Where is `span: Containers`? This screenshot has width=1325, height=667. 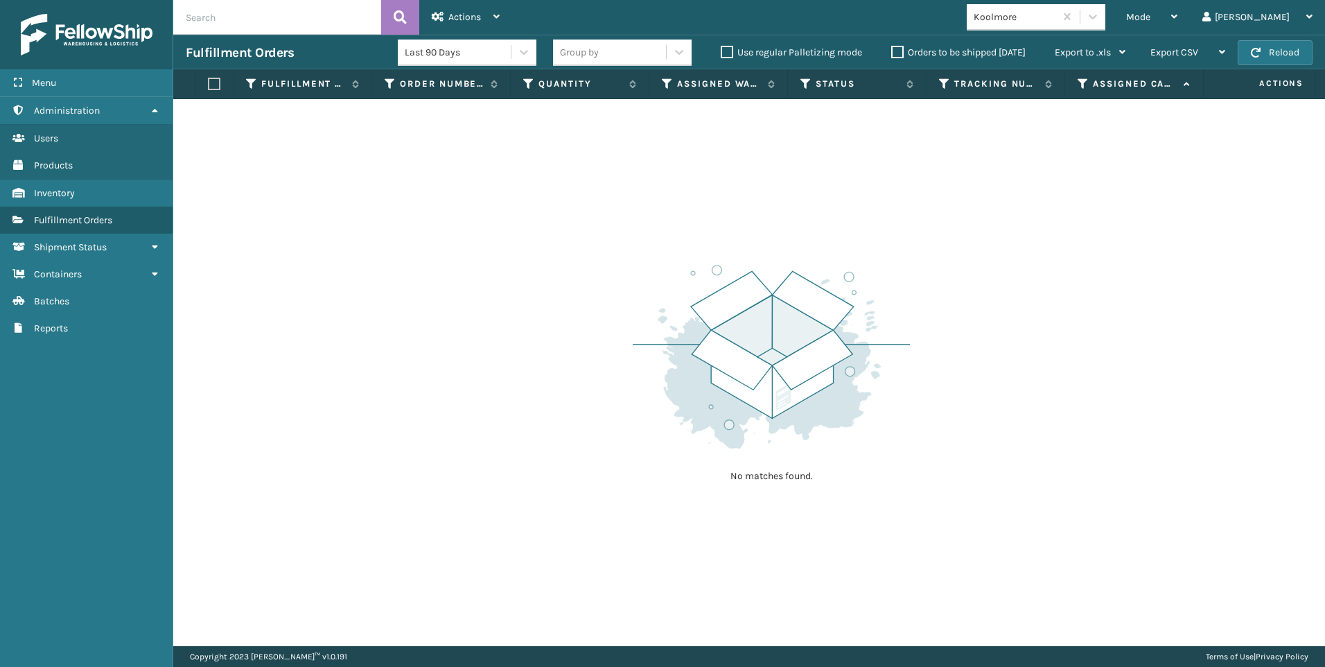 span: Containers is located at coordinates (58, 274).